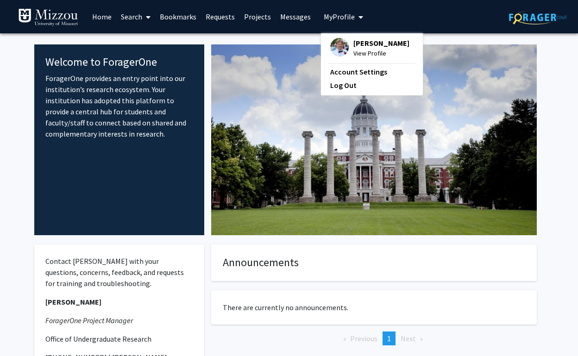 Image resolution: width=578 pixels, height=356 pixels. I want to click on ul: Pagination, so click(374, 338).